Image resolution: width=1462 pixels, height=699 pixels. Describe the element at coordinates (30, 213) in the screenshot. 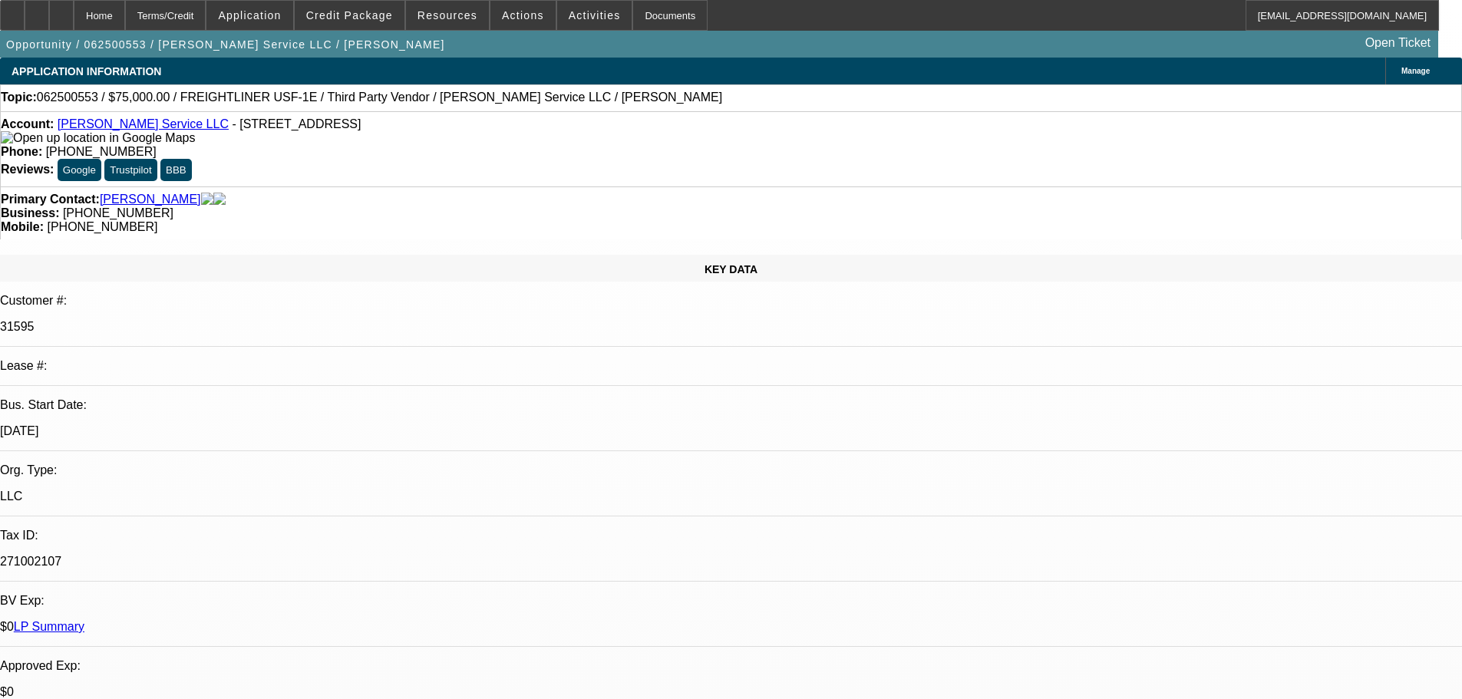

I see `strong: Business:` at that location.